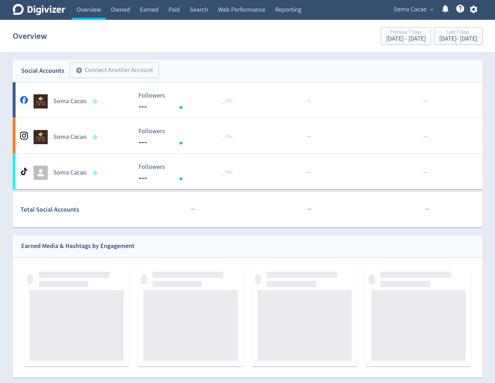 The height and width of the screenshot is (383, 495). What do you see at coordinates (96, 173) in the screenshot?
I see `span: Data last synced: 13 Oct 2025, 4:02pm (AEDT)` at bounding box center [96, 173].